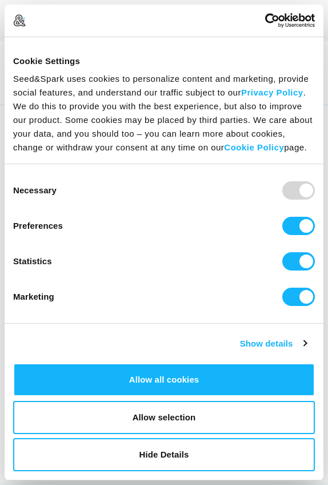 This screenshot has width=328, height=485. What do you see at coordinates (164, 380) in the screenshot?
I see `button: Allow all cookies` at bounding box center [164, 380].